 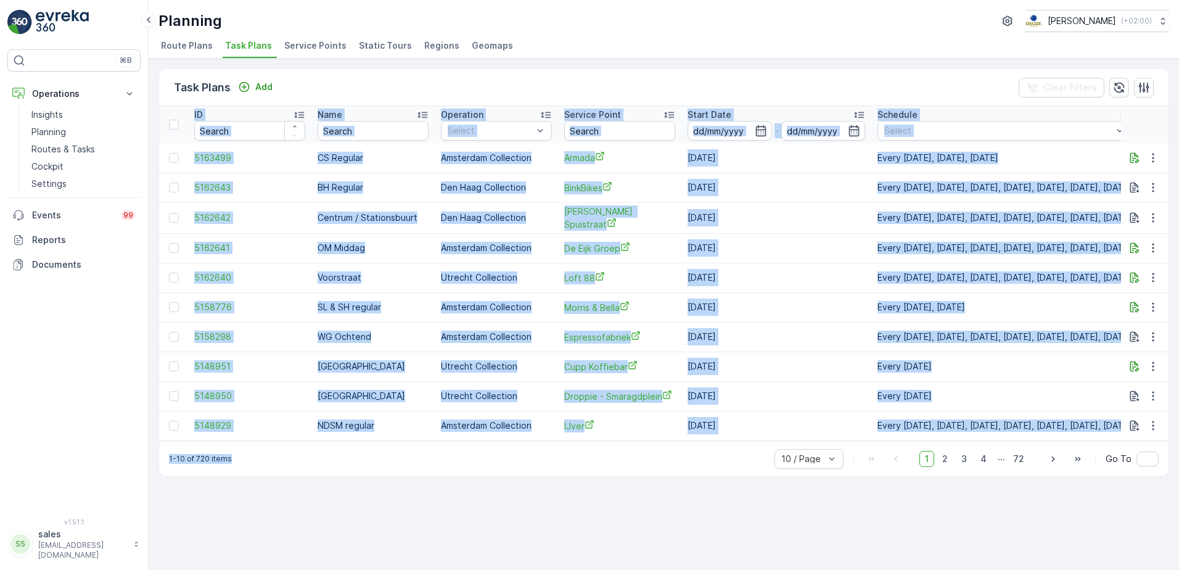 What do you see at coordinates (250, 337) in the screenshot?
I see `a: 5158298` at bounding box center [250, 337].